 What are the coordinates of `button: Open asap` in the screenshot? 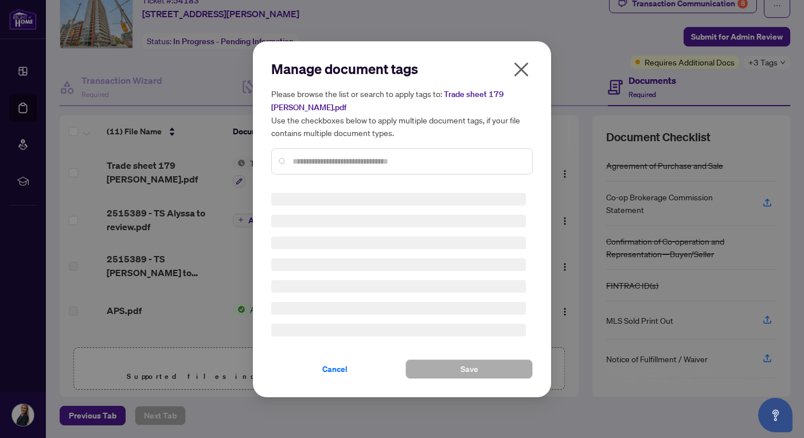 It's located at (776, 415).